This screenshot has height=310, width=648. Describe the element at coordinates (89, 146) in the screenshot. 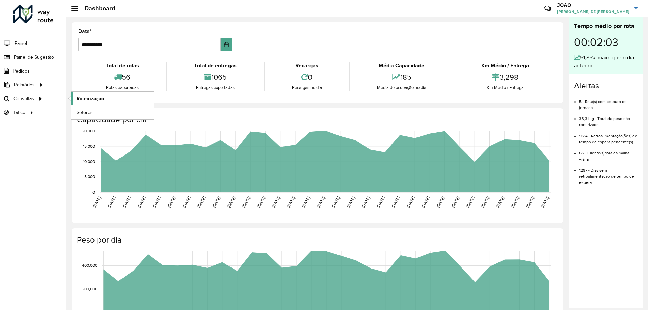

I see `text: 15,000` at that location.